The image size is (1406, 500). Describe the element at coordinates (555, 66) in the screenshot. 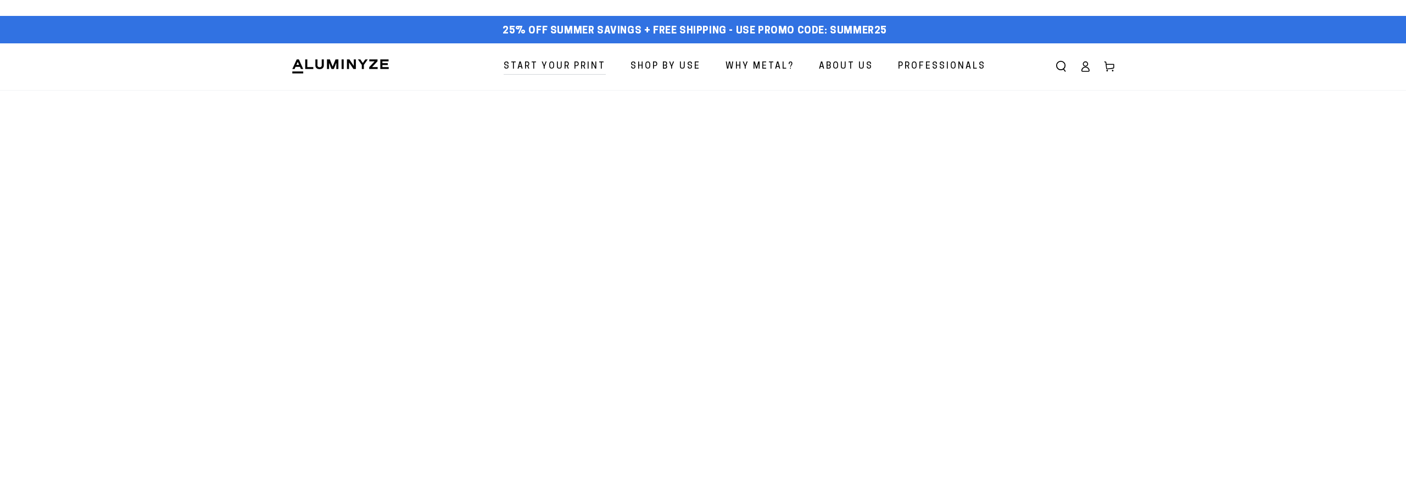

I see `span: Start Your Print` at that location.